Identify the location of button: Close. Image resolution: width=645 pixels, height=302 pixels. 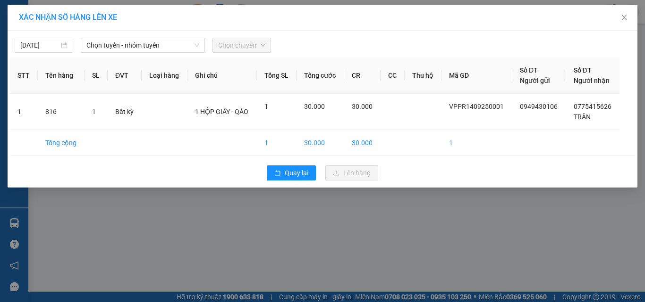
(624, 18).